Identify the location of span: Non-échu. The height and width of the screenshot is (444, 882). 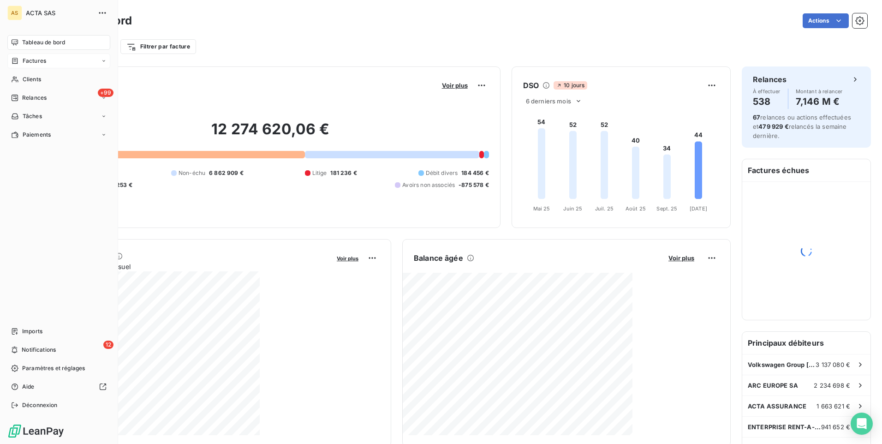
(192, 173).